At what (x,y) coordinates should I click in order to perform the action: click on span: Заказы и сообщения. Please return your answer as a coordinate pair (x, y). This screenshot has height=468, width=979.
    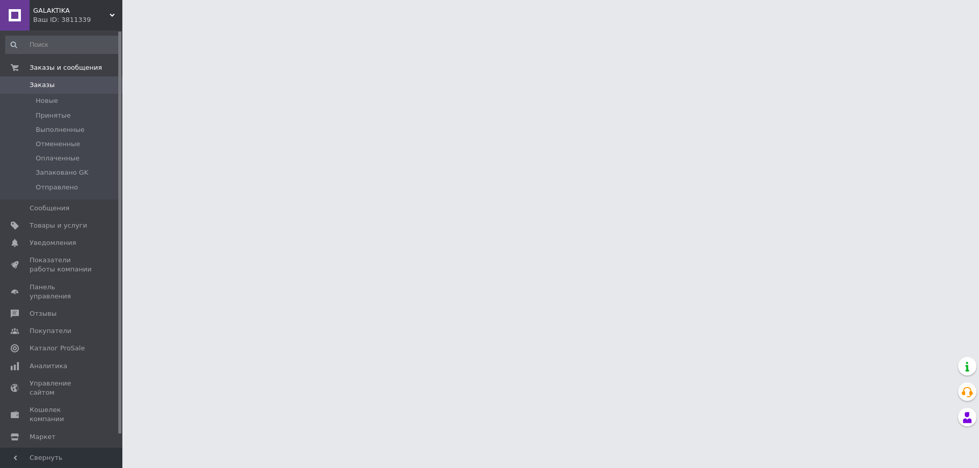
    Looking at the image, I should click on (66, 68).